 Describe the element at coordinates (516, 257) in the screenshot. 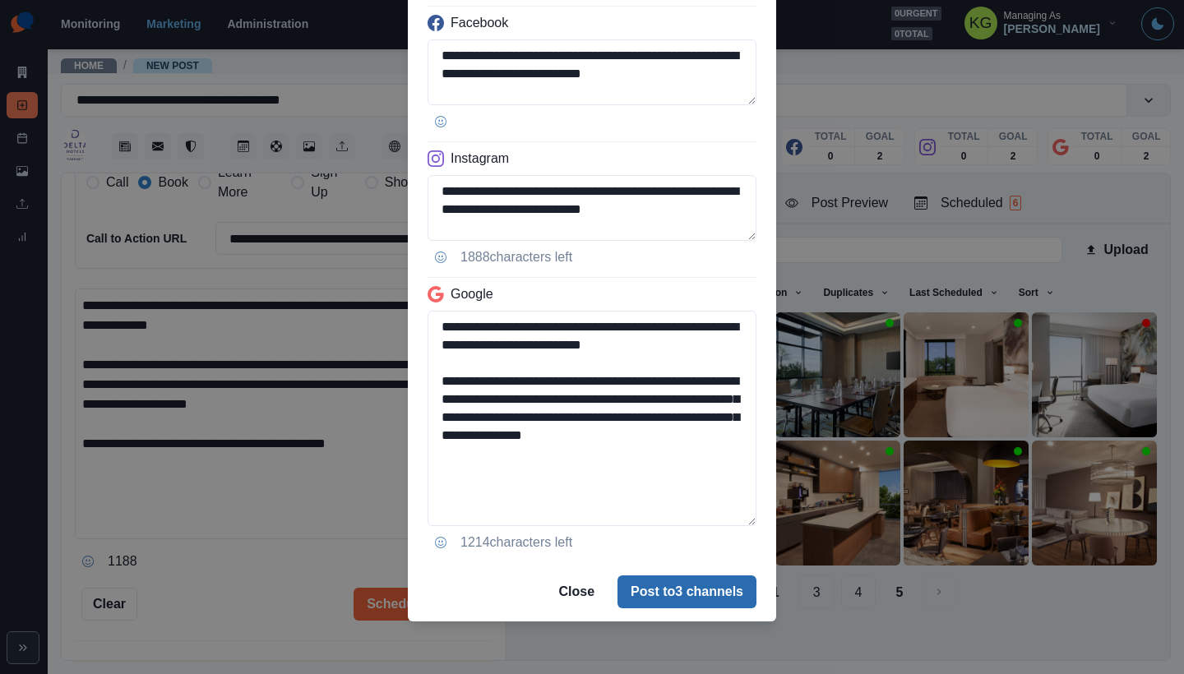

I see `p: 1888 characters left` at that location.